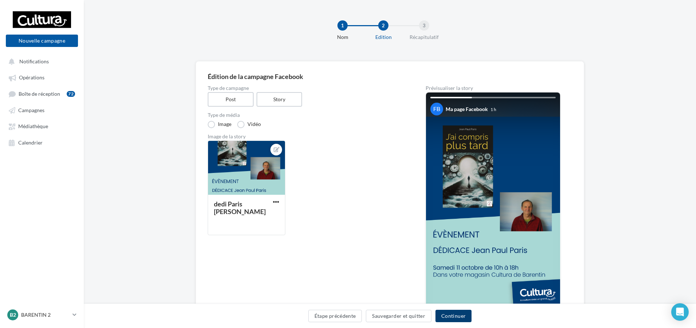  What do you see at coordinates (383, 37) in the screenshot?
I see `div: Edition` at bounding box center [383, 37].